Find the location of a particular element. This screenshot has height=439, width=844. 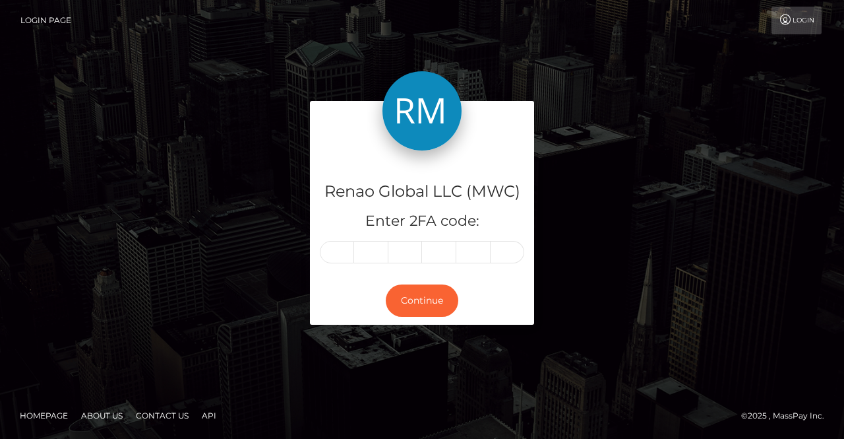

a: API is located at coordinates (209, 415).